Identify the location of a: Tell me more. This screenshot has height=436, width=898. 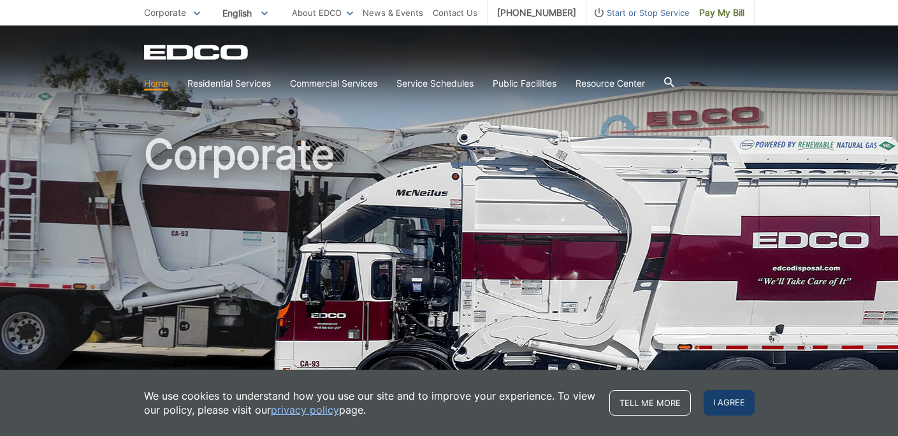
(650, 403).